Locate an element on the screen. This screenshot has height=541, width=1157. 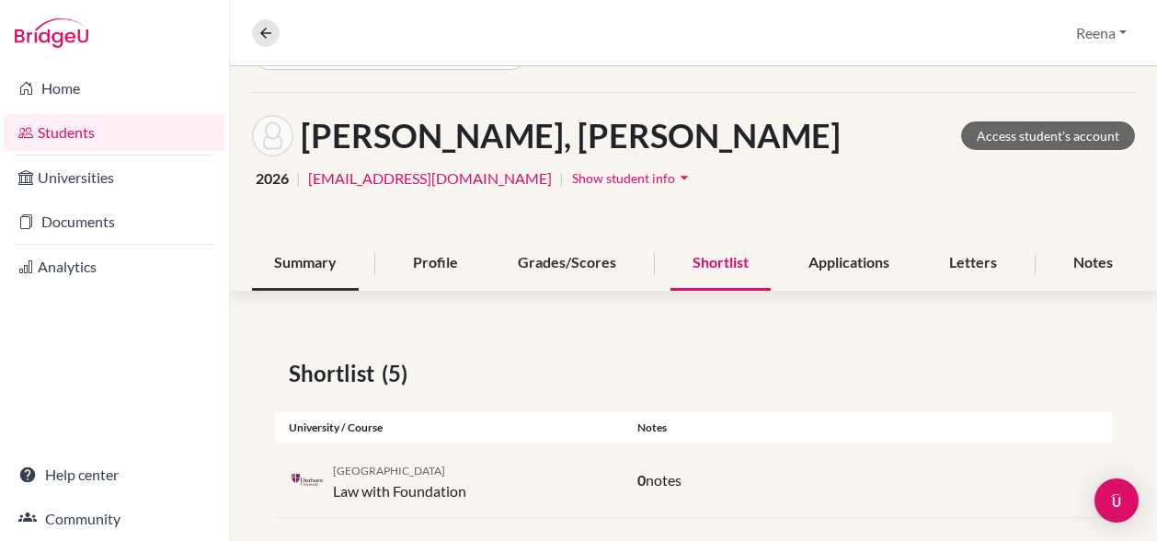
div: Applications is located at coordinates (849, 263).